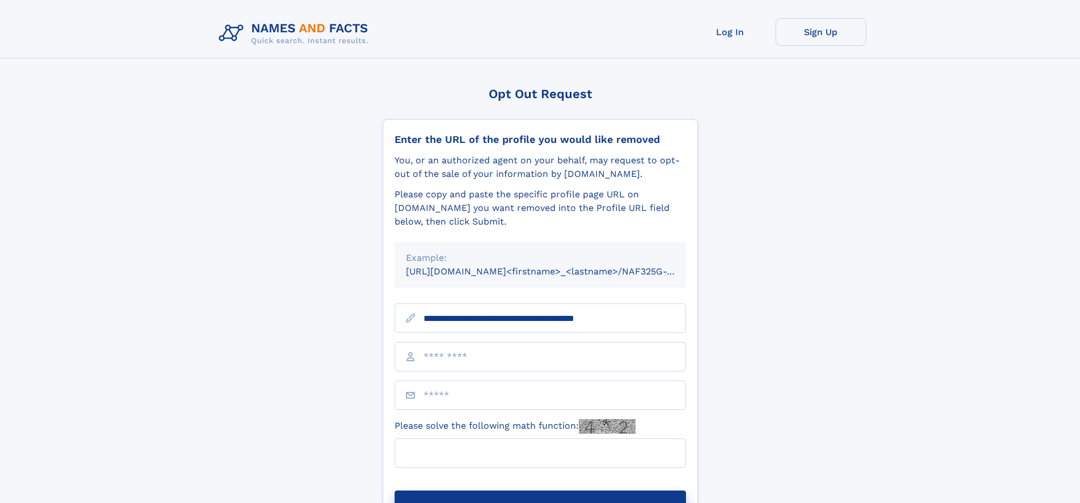 Image resolution: width=1080 pixels, height=503 pixels. Describe the element at coordinates (540, 94) in the screenshot. I see `div: Opt Out Request` at that location.